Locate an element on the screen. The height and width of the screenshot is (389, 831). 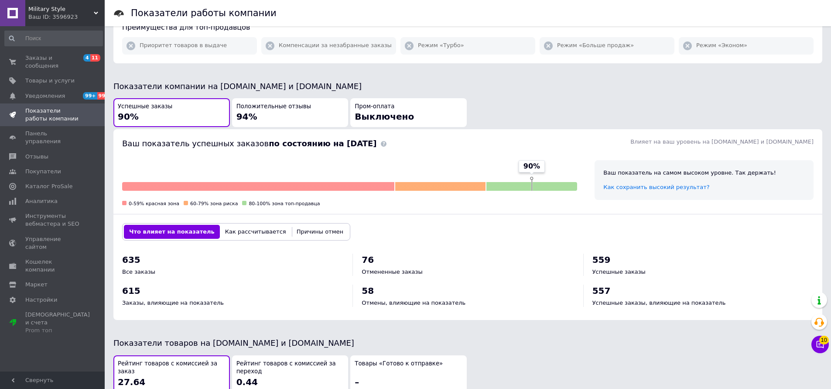
span: 557 is located at coordinates (602, 291).